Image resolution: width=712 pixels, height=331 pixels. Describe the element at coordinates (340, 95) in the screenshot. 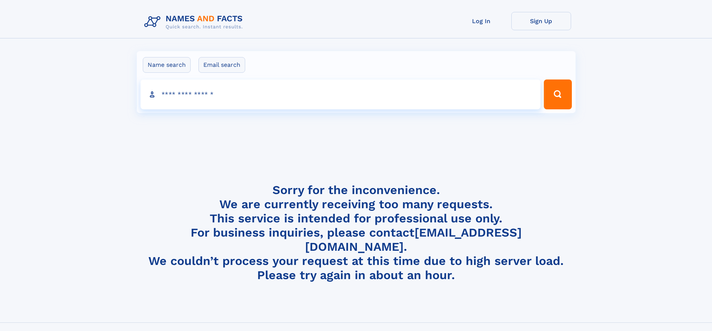

I see `input: search input` at that location.